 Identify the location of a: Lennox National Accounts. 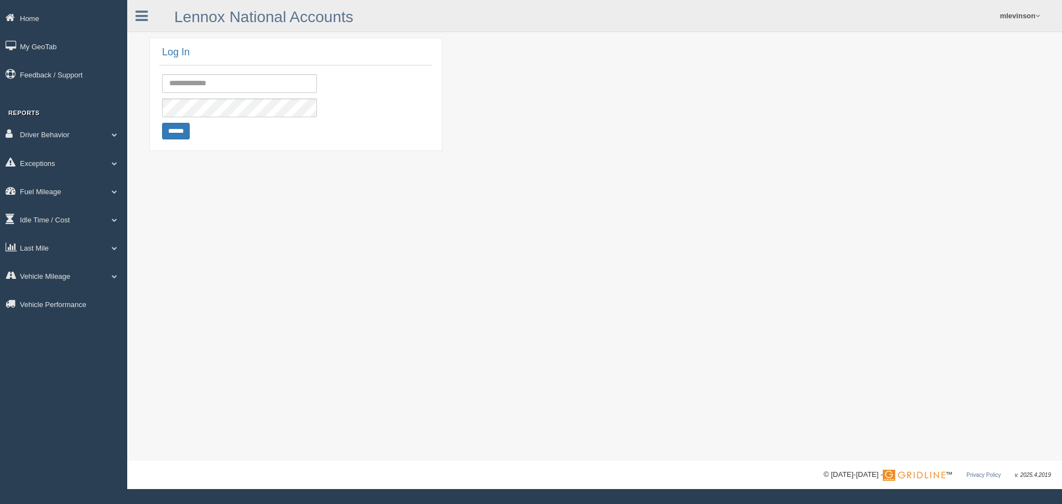
(264, 17).